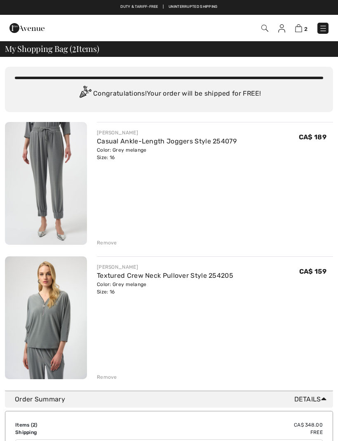  What do you see at coordinates (301, 28) in the screenshot?
I see `a: 2` at bounding box center [301, 28].